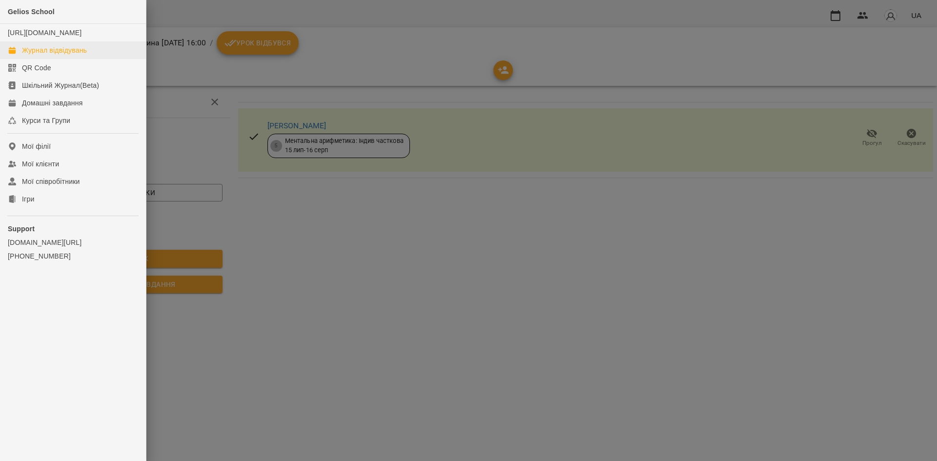 The height and width of the screenshot is (461, 937). What do you see at coordinates (36, 146) in the screenshot?
I see `div: Мої філії` at bounding box center [36, 146].